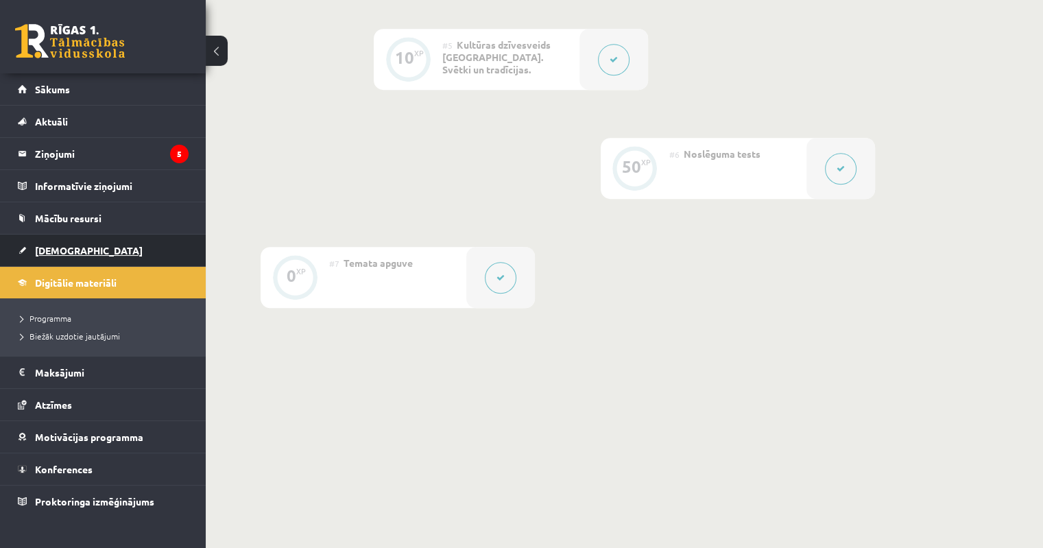  I want to click on span: Atzīmes, so click(53, 404).